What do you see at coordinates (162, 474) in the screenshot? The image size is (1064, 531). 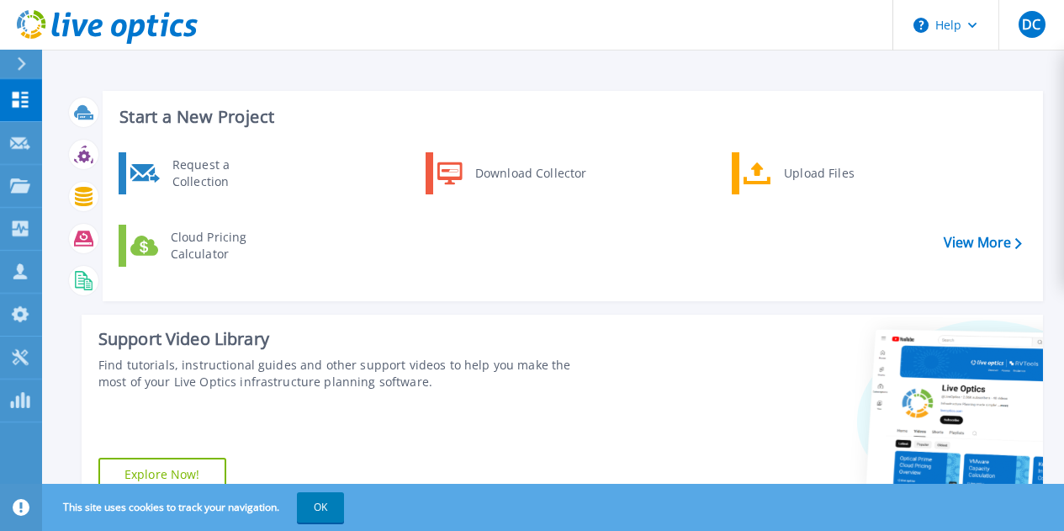 I see `a: Explore Now!` at bounding box center [162, 474].